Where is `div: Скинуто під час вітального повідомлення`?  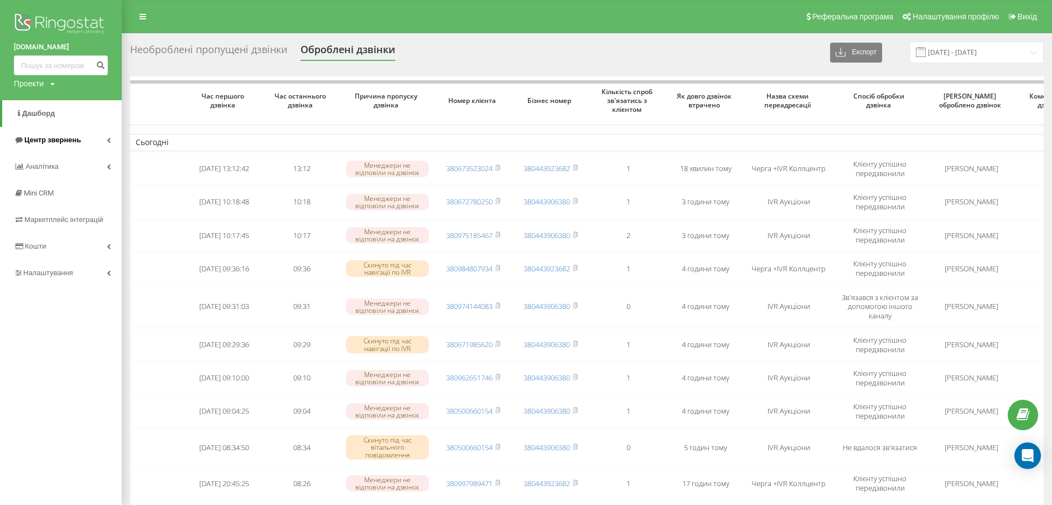 div: Скинуто під час вітального повідомлення is located at coordinates (388, 447).